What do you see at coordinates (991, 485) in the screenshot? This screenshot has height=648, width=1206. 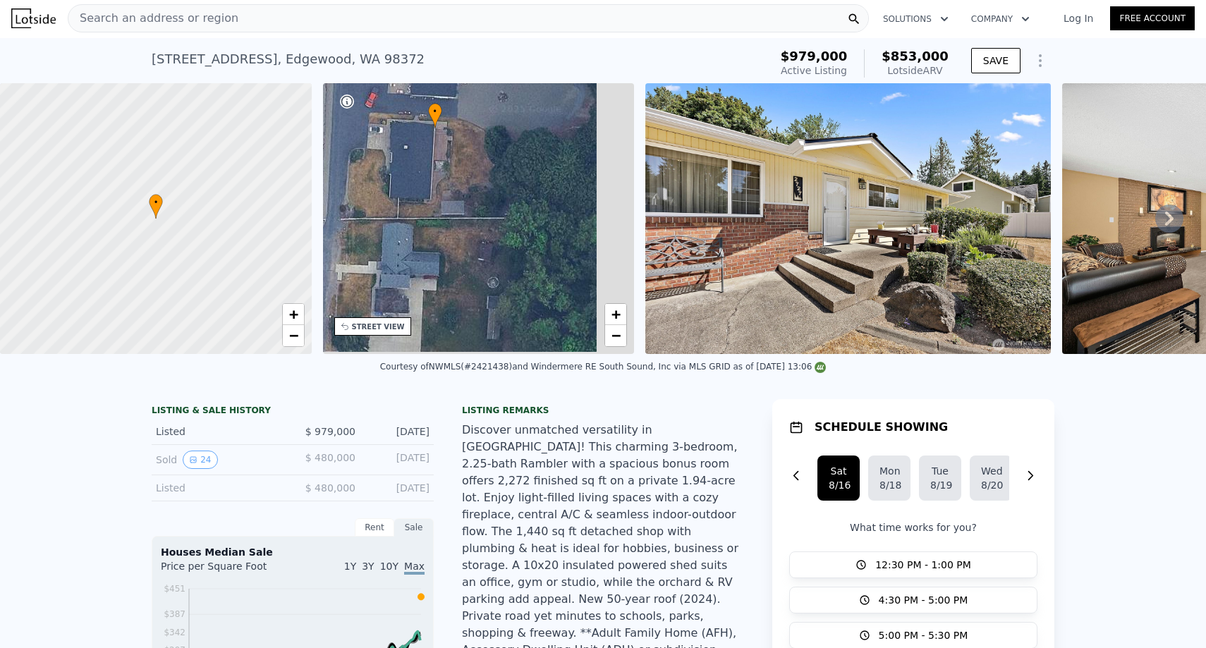 I see `div: 8/20` at bounding box center [991, 485].